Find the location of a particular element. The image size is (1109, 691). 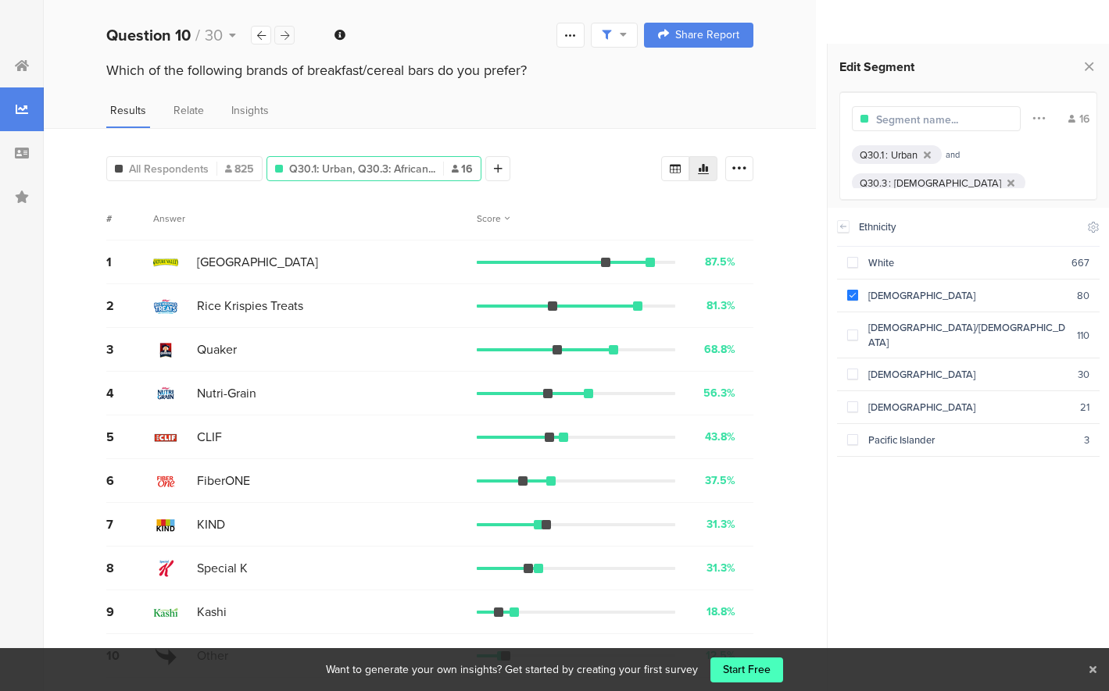

span: 825 is located at coordinates (239, 169).